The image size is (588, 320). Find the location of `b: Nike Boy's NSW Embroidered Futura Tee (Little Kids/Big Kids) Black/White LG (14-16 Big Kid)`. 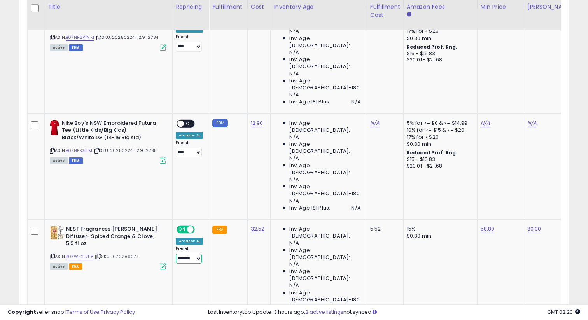

b: Nike Boy's NSW Embroidered Futura Tee (Little Kids/Big Kids) Black/White LG (14-16 Big Kid) is located at coordinates (109, 131).